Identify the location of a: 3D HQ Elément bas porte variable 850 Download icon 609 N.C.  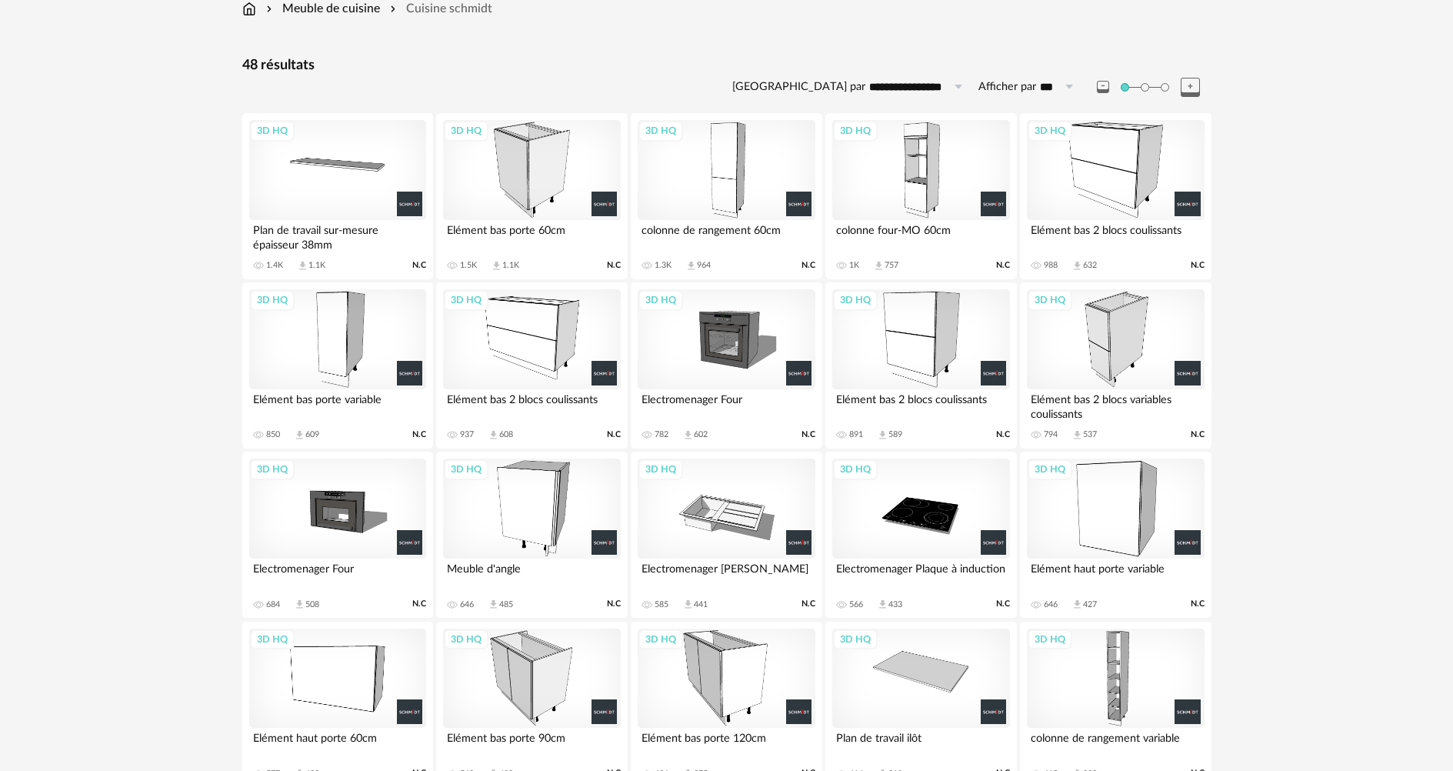
(338, 365).